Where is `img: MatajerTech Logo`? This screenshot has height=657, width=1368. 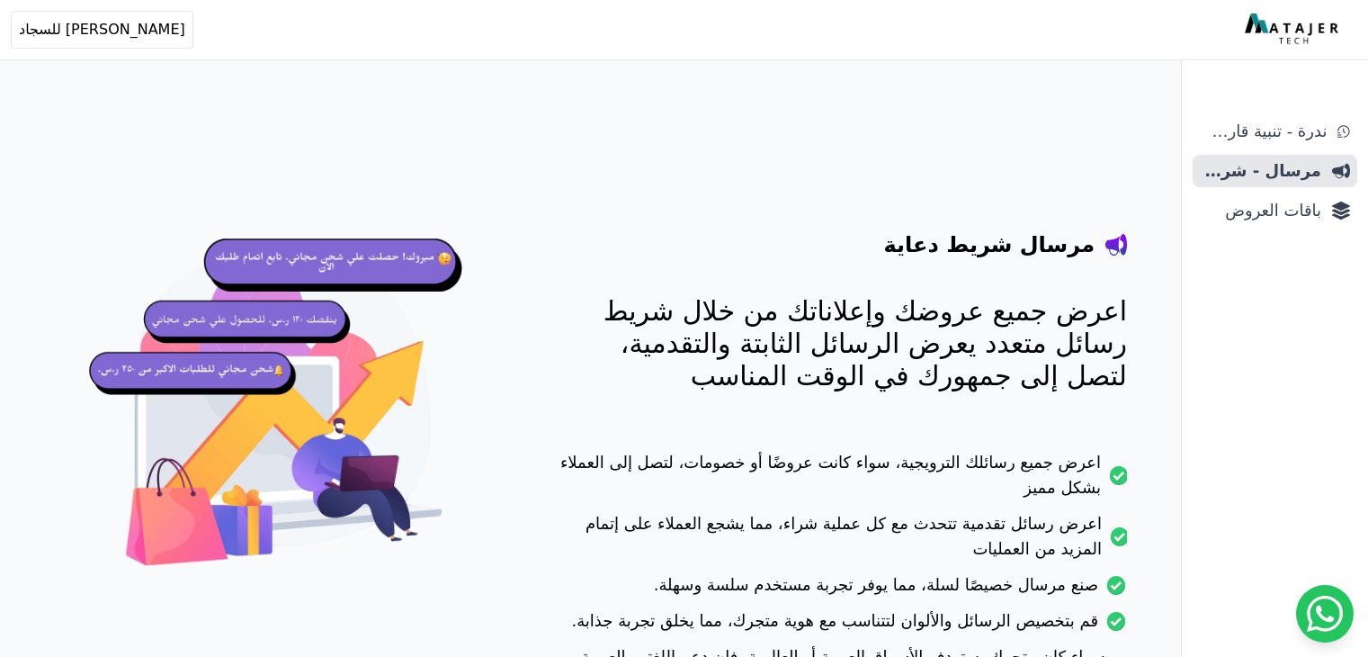 img: MatajerTech Logo is located at coordinates (1293, 30).